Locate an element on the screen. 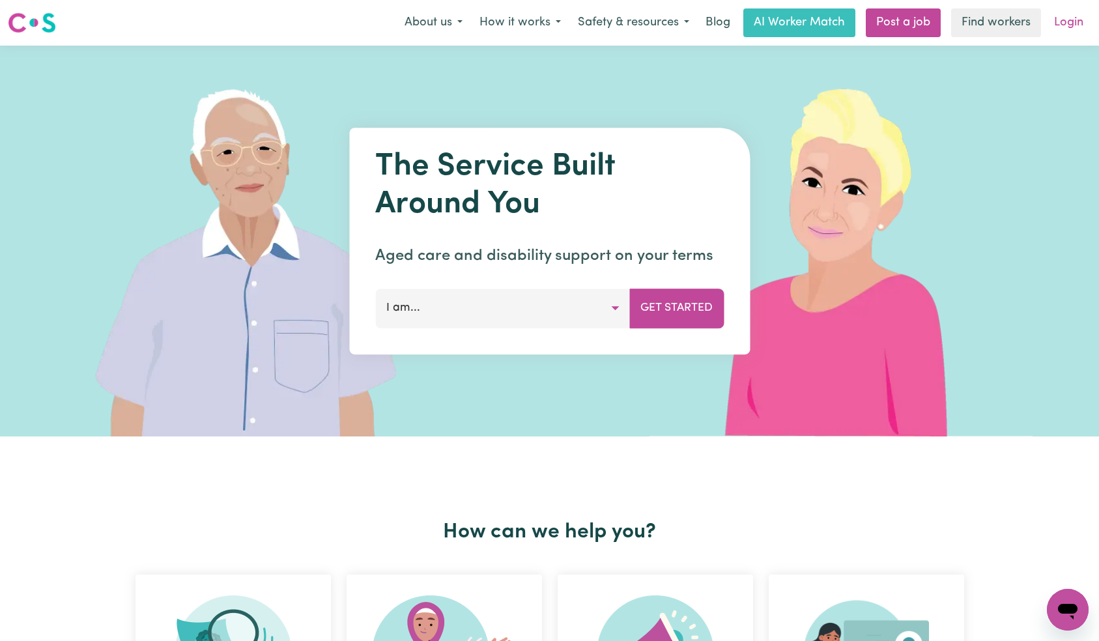 The image size is (1099, 641). a: Find workers is located at coordinates (996, 23).